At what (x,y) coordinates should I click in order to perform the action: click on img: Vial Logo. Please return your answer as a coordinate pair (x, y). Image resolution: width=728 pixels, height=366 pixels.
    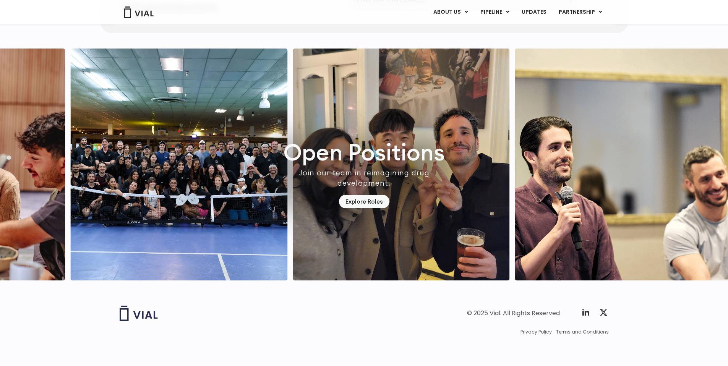
    Looking at the image, I should click on (139, 12).